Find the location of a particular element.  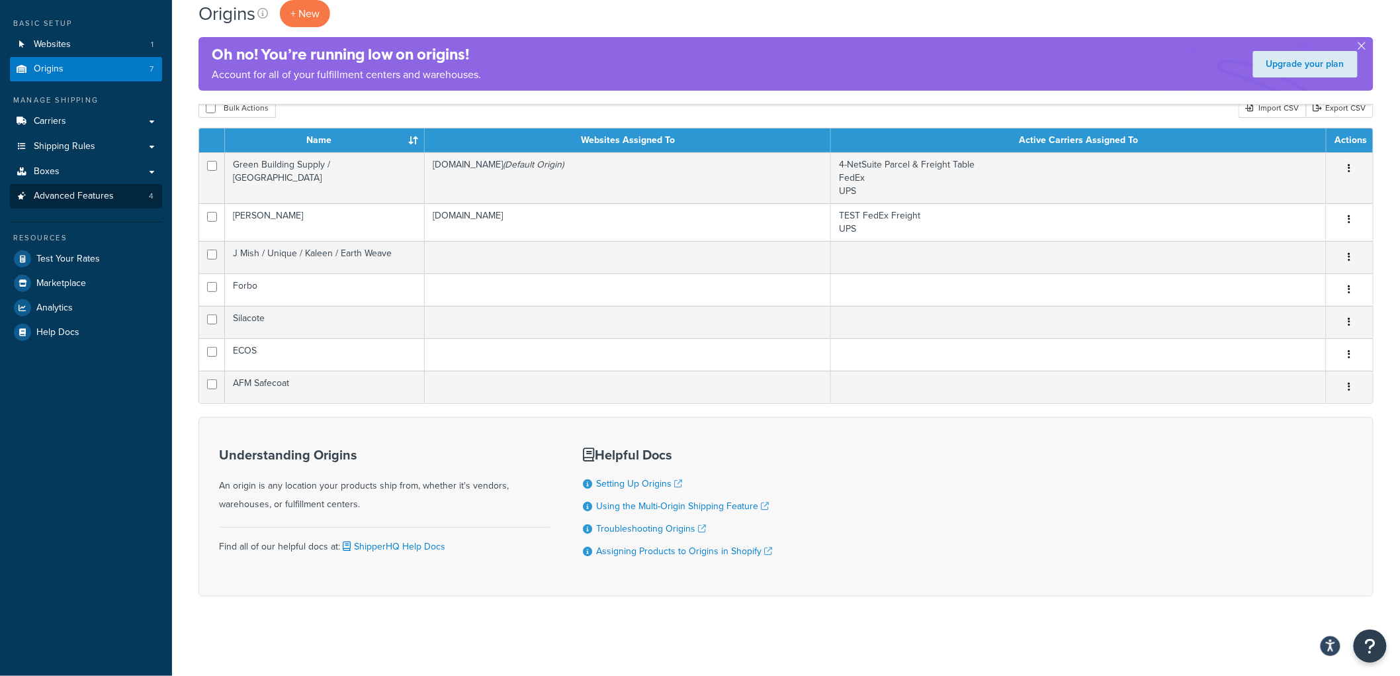

span: Boxes is located at coordinates (46, 171).